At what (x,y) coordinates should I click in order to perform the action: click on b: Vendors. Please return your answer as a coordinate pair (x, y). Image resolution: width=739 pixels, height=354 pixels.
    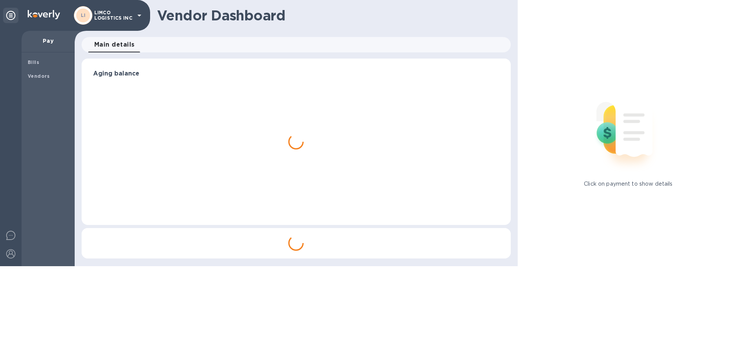
    Looking at the image, I should click on (39, 76).